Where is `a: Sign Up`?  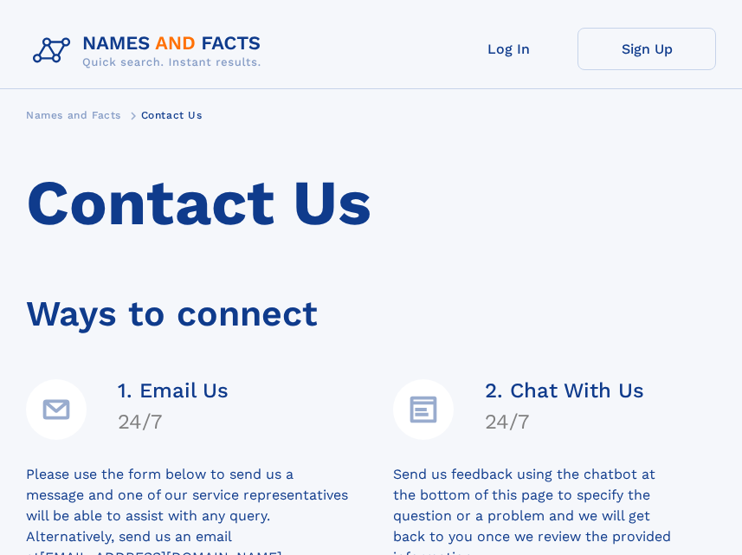 a: Sign Up is located at coordinates (646, 48).